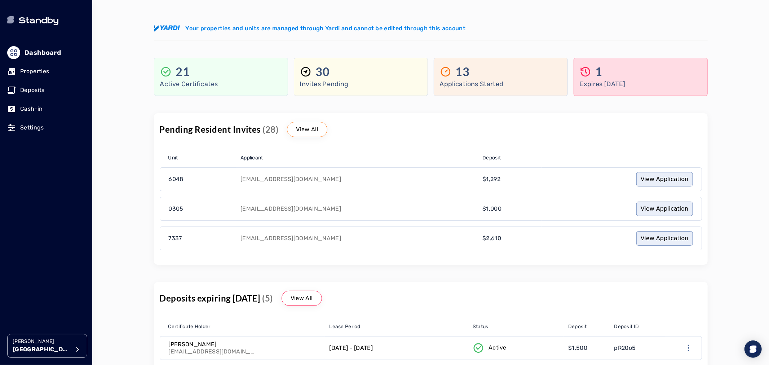  Describe the element at coordinates (31, 109) in the screenshot. I see `p: Cash-in` at that location.